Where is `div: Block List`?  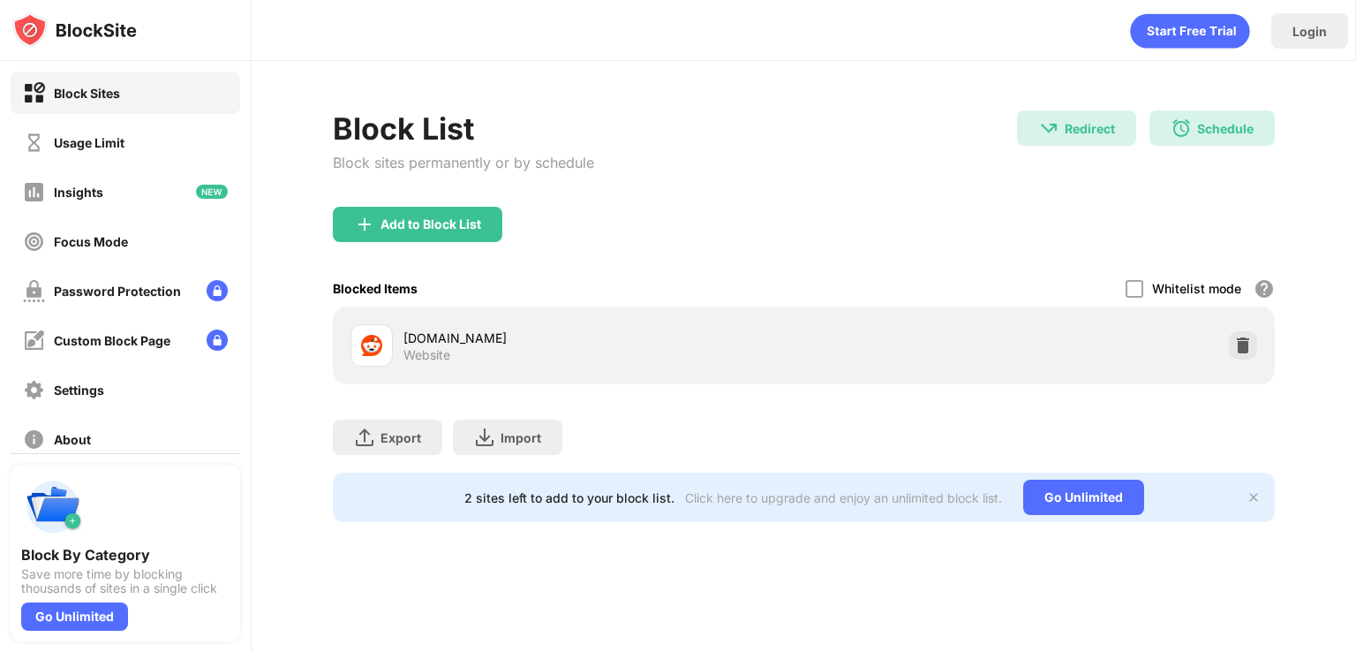 div: Block List is located at coordinates (464, 128).